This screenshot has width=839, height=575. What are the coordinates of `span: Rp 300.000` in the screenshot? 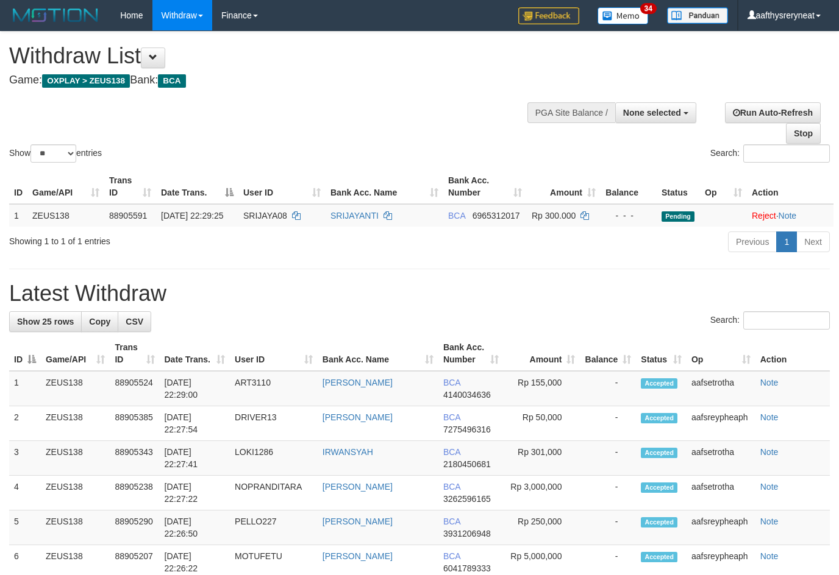 It's located at (553, 216).